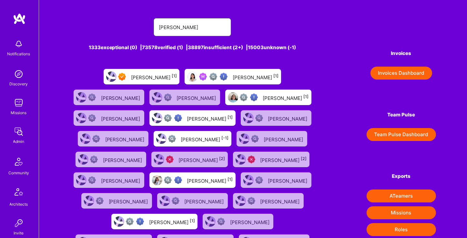 The height and width of the screenshot is (238, 467). What do you see at coordinates (401, 53) in the screenshot?
I see `h4: Invoices` at bounding box center [401, 53].